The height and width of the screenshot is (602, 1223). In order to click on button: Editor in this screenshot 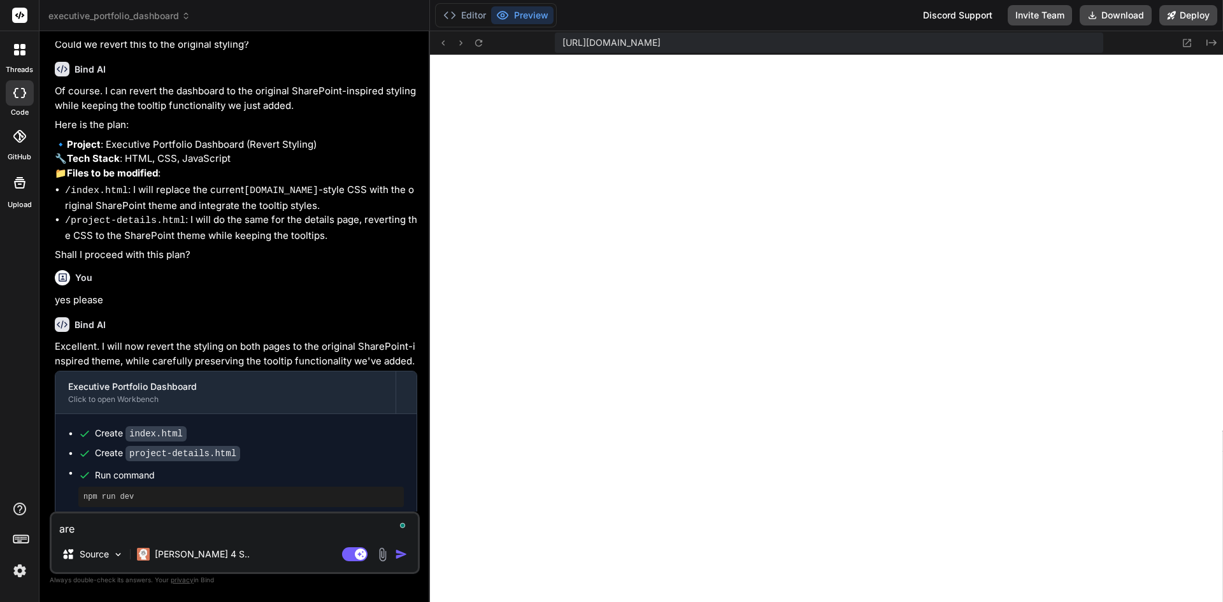, I will do `click(464, 15)`.